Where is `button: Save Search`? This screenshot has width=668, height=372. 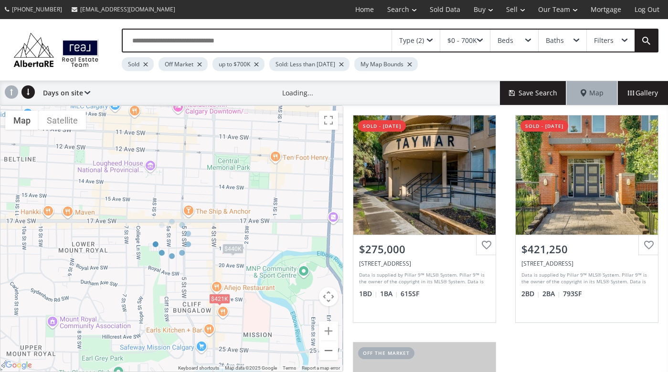 button: Save Search is located at coordinates (533, 93).